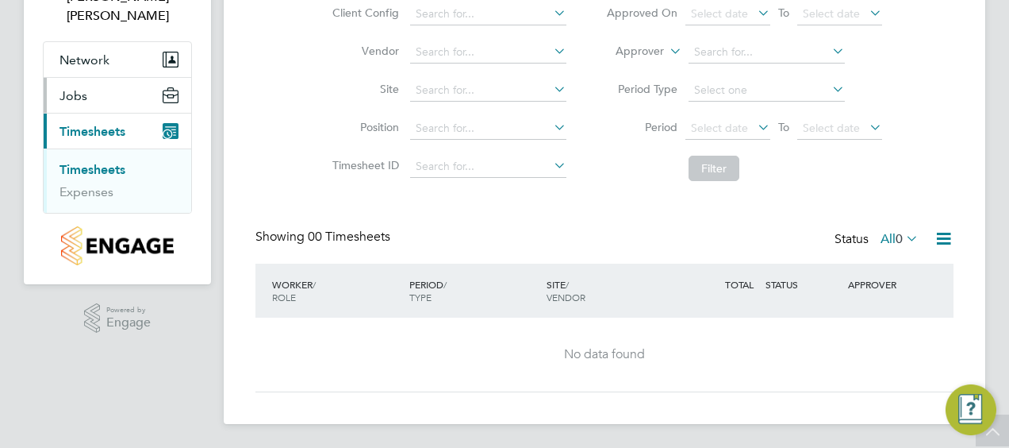  What do you see at coordinates (878, 240) in the screenshot?
I see `div: Status` at bounding box center [878, 240].